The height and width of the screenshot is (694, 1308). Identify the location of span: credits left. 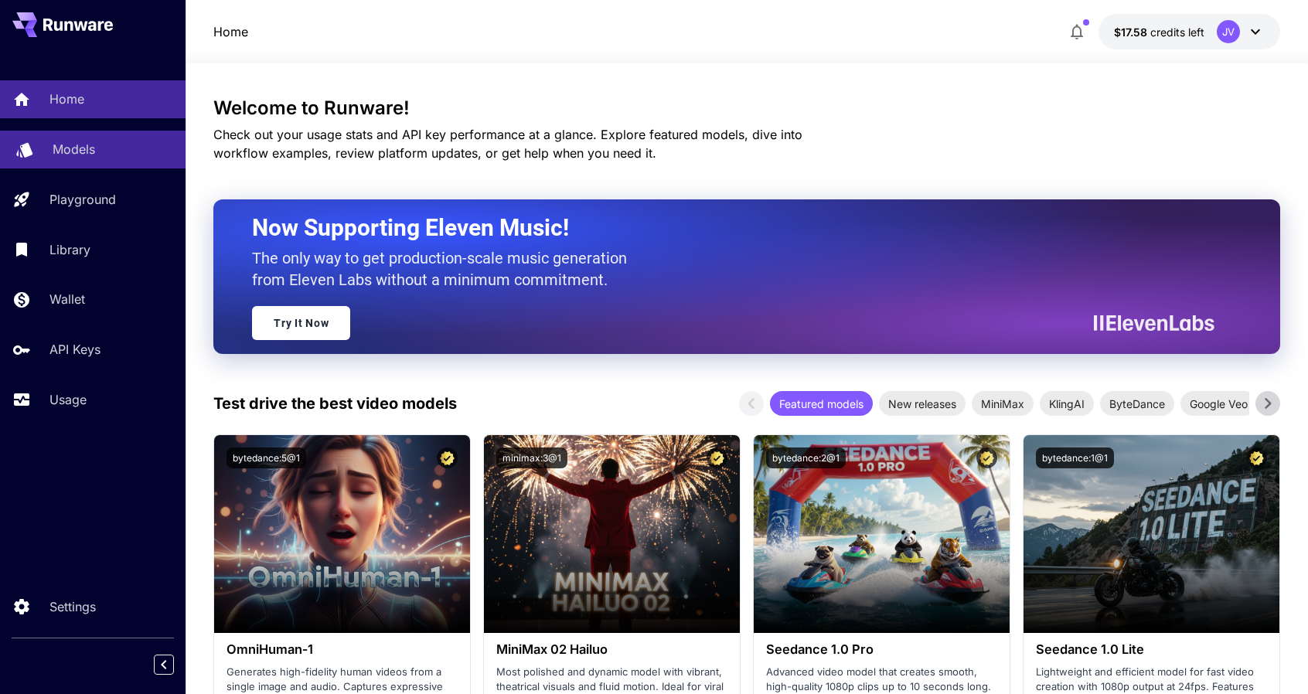
(1177, 32).